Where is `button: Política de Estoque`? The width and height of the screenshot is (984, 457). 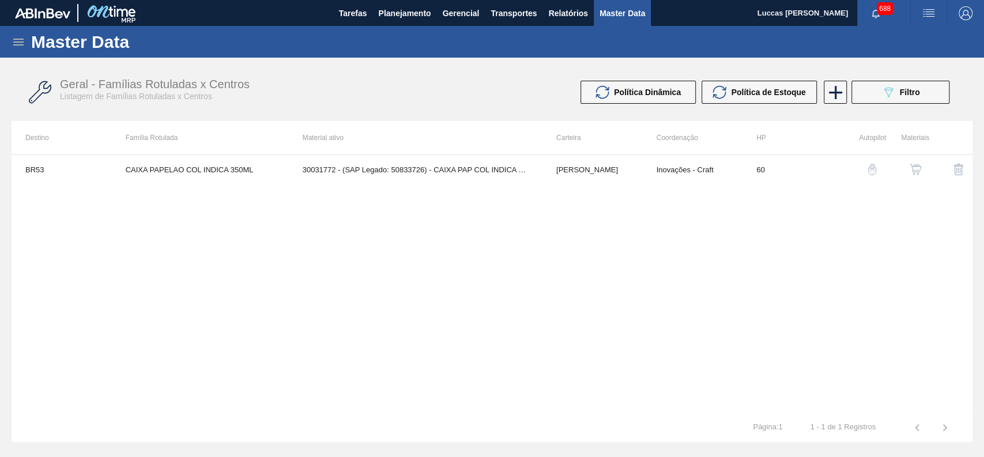 button: Política de Estoque is located at coordinates (759, 92).